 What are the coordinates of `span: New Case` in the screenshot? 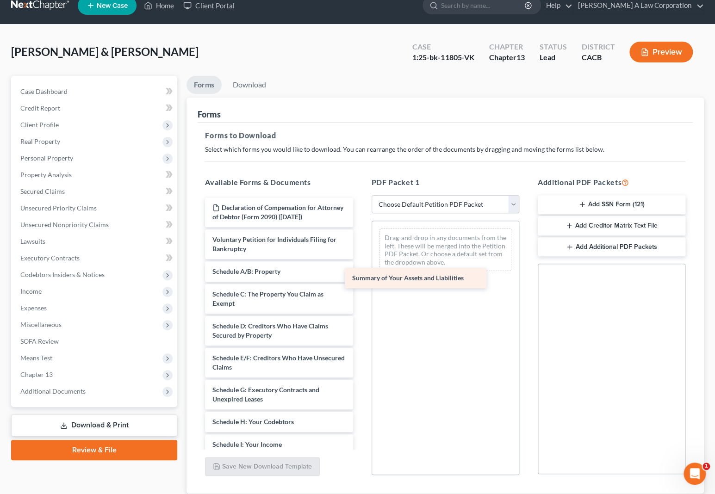 It's located at (112, 6).